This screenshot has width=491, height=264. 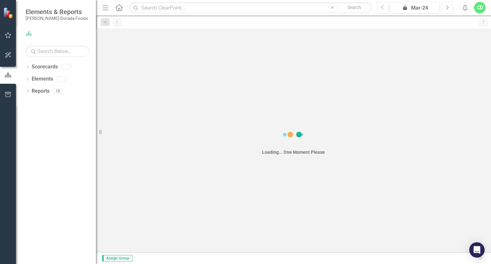 What do you see at coordinates (415, 8) in the screenshot?
I see `div: Mar-24` at bounding box center [415, 8].